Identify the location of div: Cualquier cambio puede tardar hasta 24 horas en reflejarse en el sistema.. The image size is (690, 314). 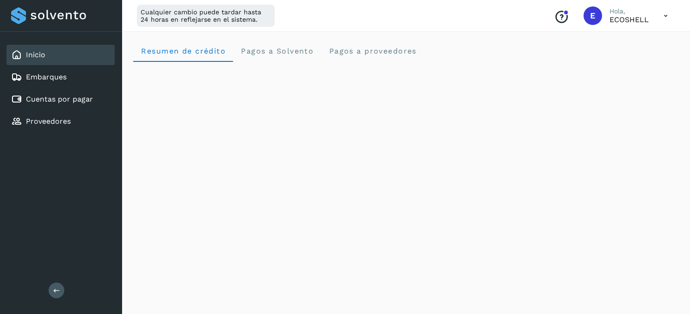
(206, 16).